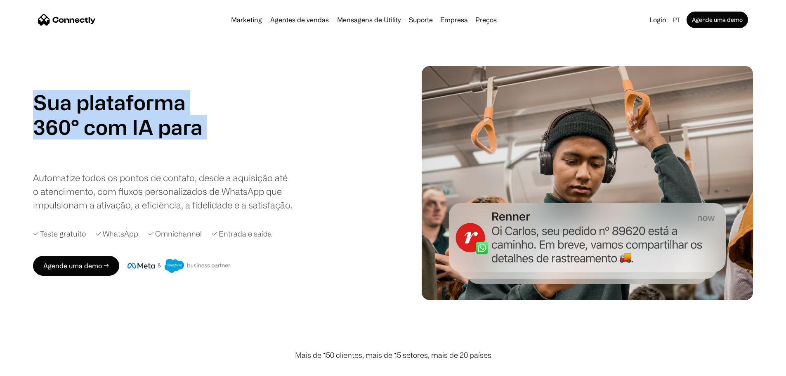 This screenshot has width=786, height=376. Describe the element at coordinates (300, 20) in the screenshot. I see `a: Agentes de vendas` at that location.